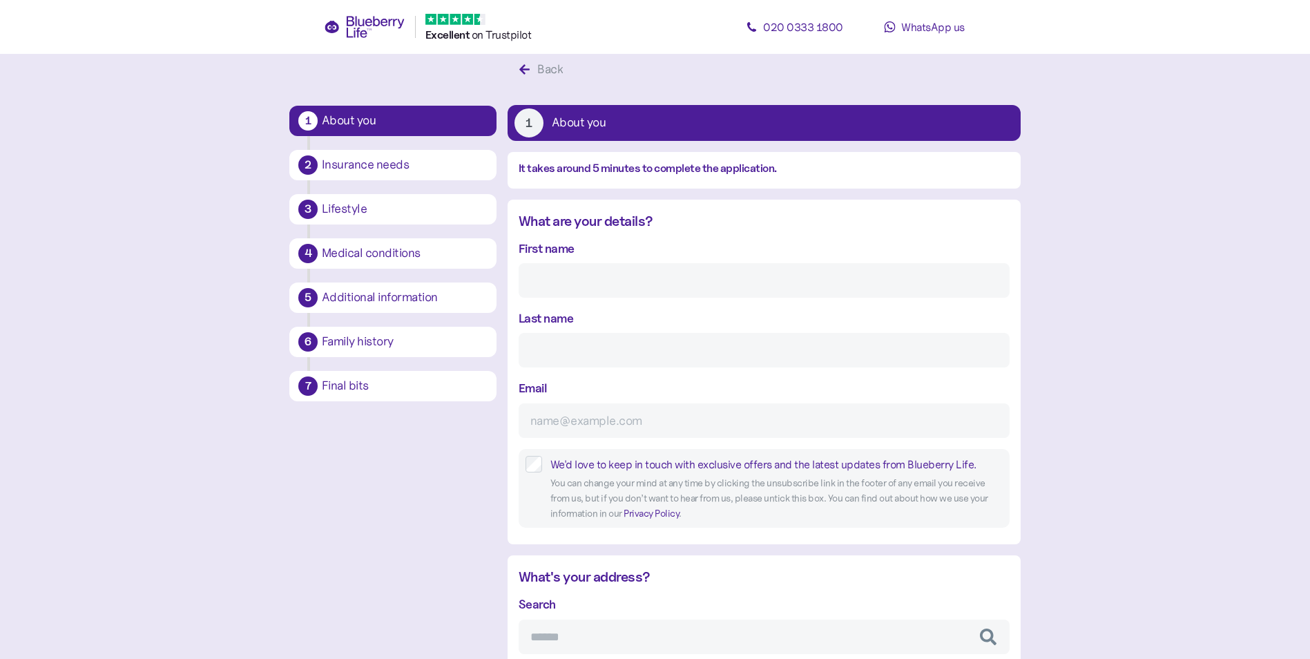 Image resolution: width=1310 pixels, height=659 pixels. I want to click on span: on Trustpilot, so click(501, 35).